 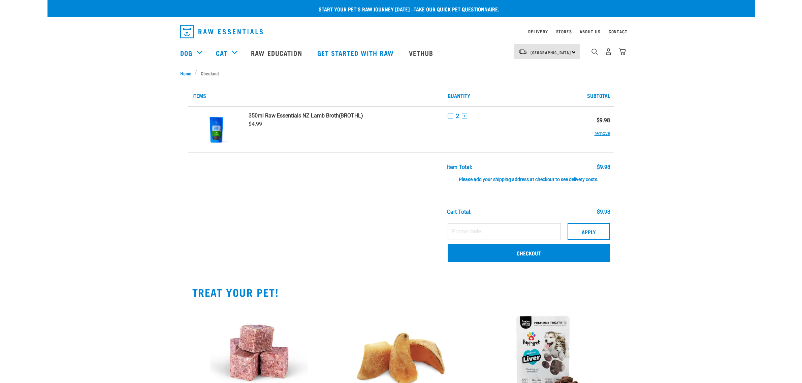 I want to click on a: Get started with Raw, so click(x=356, y=53).